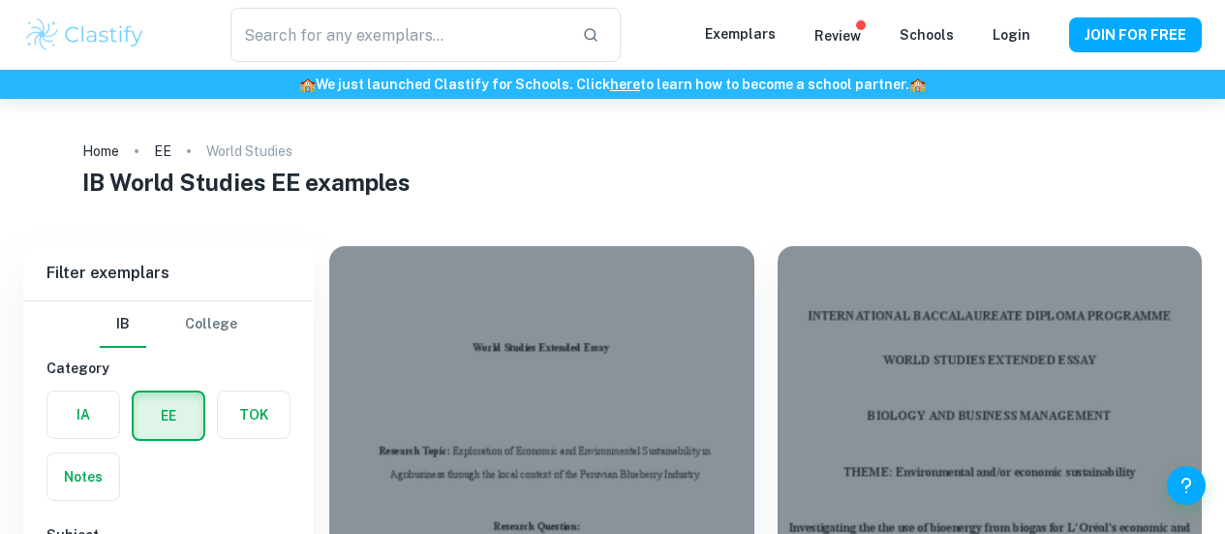 The height and width of the screenshot is (534, 1225). What do you see at coordinates (83, 415) in the screenshot?
I see `button: IA` at bounding box center [83, 415].